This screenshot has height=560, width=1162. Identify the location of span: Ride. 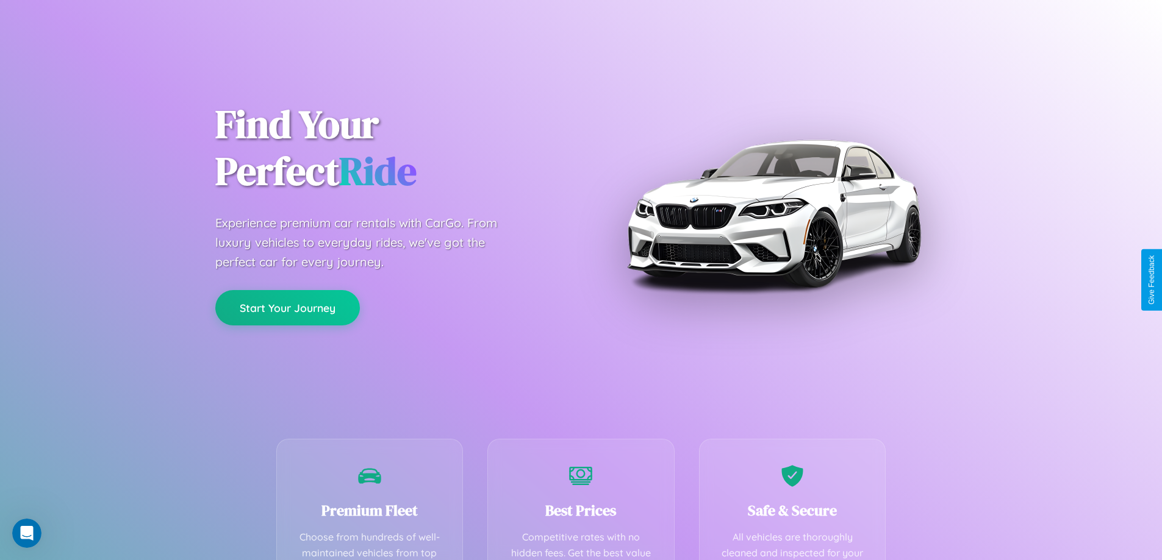
(377, 171).